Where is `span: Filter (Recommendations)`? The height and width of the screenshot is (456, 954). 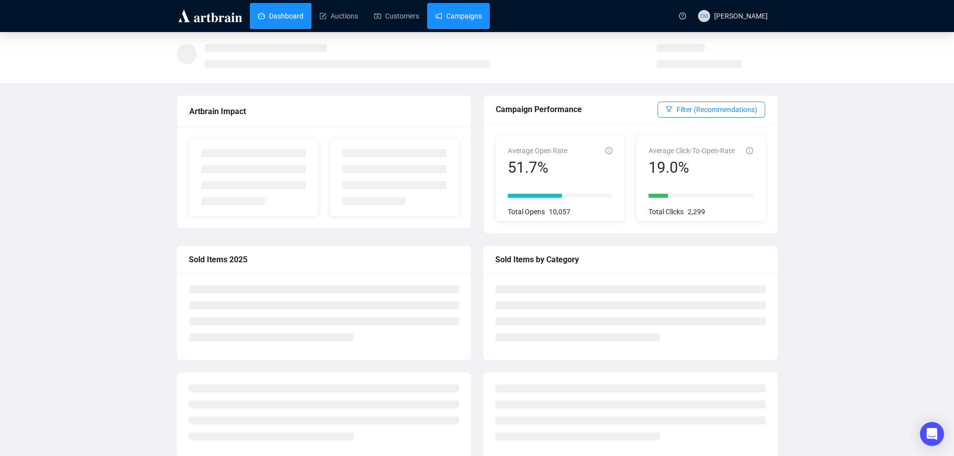
span: Filter (Recommendations) is located at coordinates (717, 110).